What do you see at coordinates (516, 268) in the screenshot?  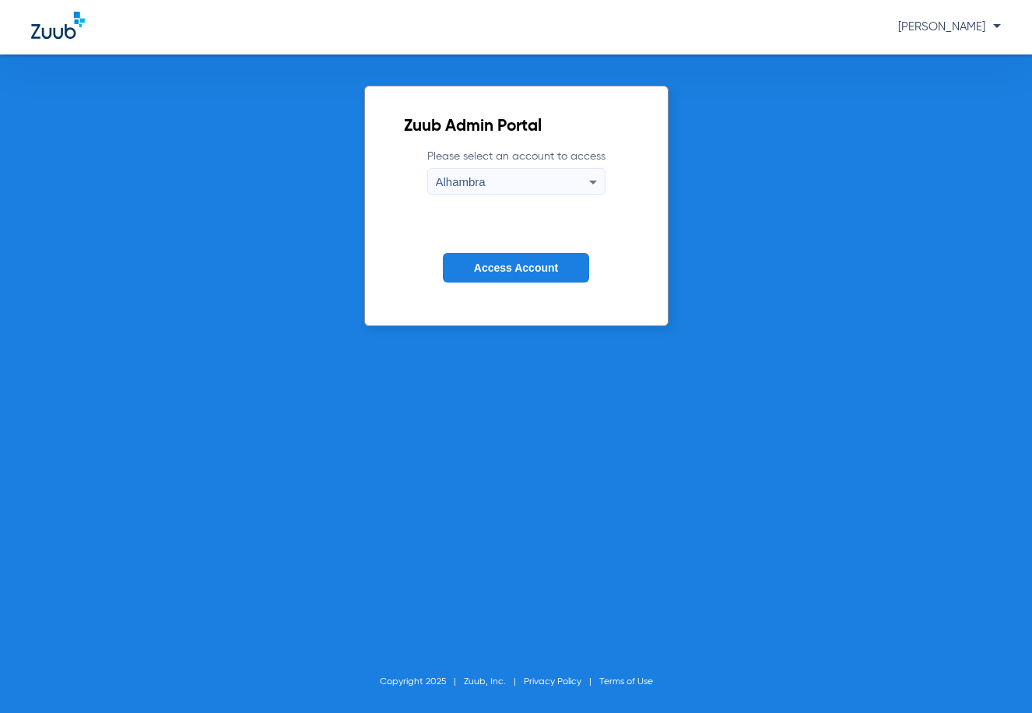 I see `span: Access Account` at bounding box center [516, 268].